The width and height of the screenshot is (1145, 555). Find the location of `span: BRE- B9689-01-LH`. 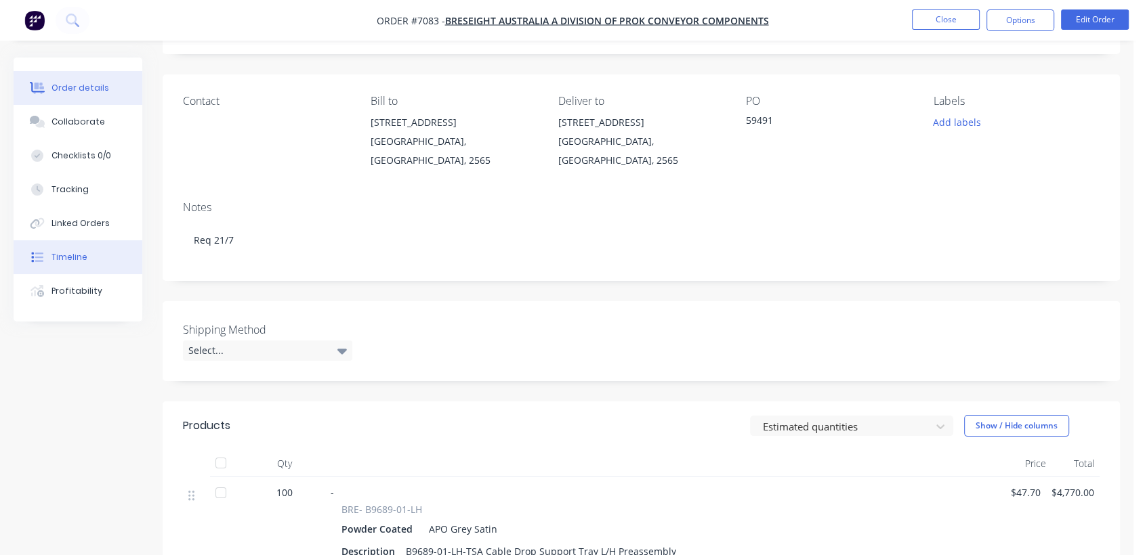

span: BRE- B9689-01-LH is located at coordinates (381, 509).